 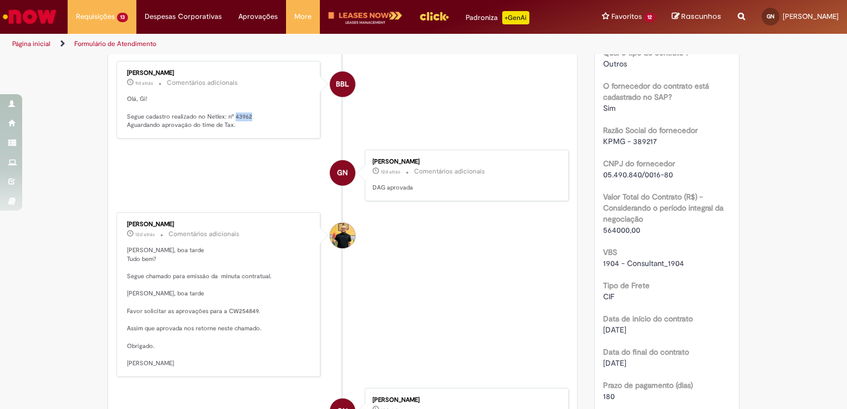 I want to click on span: 180, so click(x=609, y=396).